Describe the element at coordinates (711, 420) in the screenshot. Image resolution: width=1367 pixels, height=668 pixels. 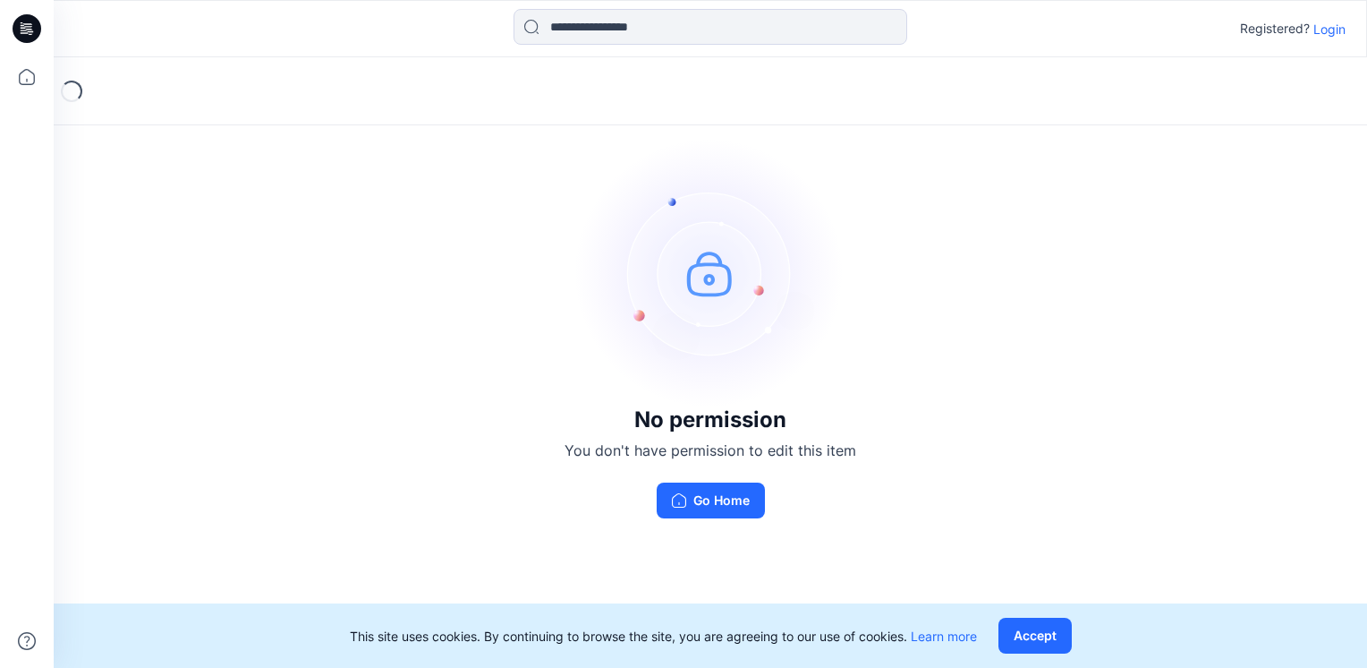
I see `h3: No permission` at that location.